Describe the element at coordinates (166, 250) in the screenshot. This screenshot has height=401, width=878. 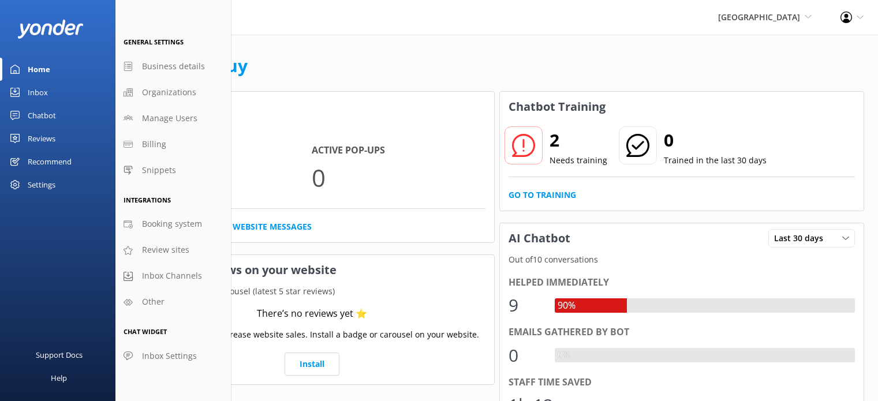
I see `span: Review sites` at that location.